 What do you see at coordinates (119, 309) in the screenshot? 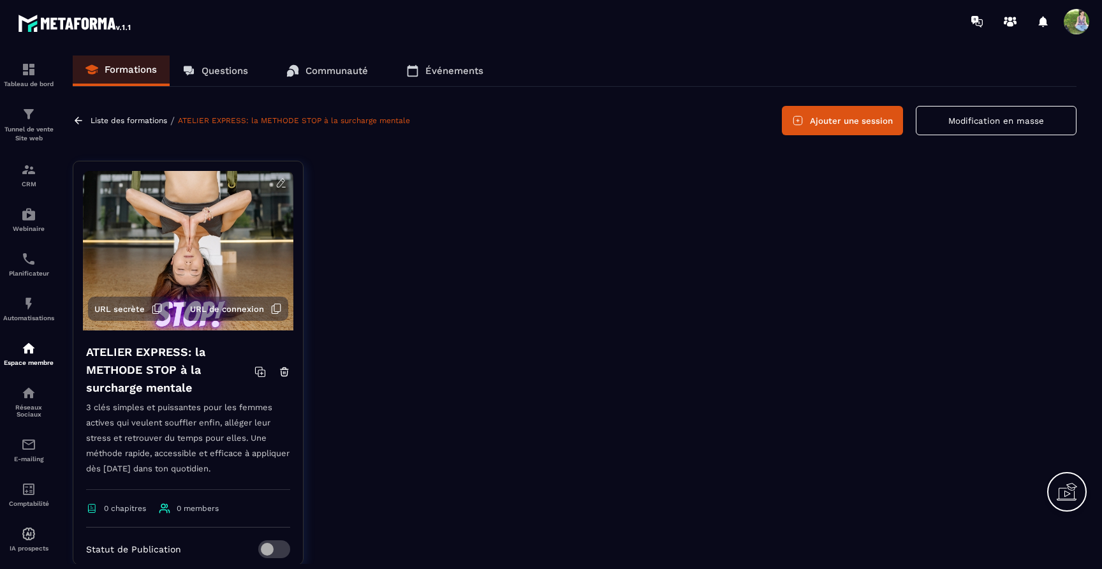
I see `span: URL secrète` at bounding box center [119, 309].